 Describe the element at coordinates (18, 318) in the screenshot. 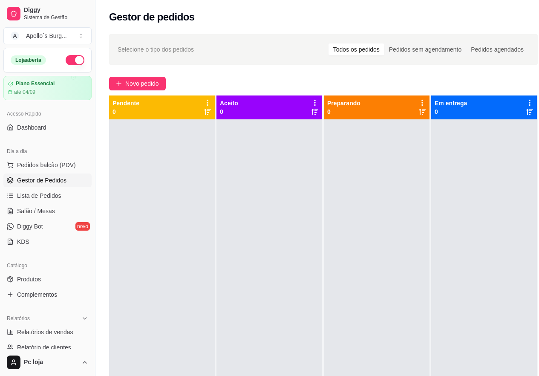

I see `span: Relatórios` at that location.